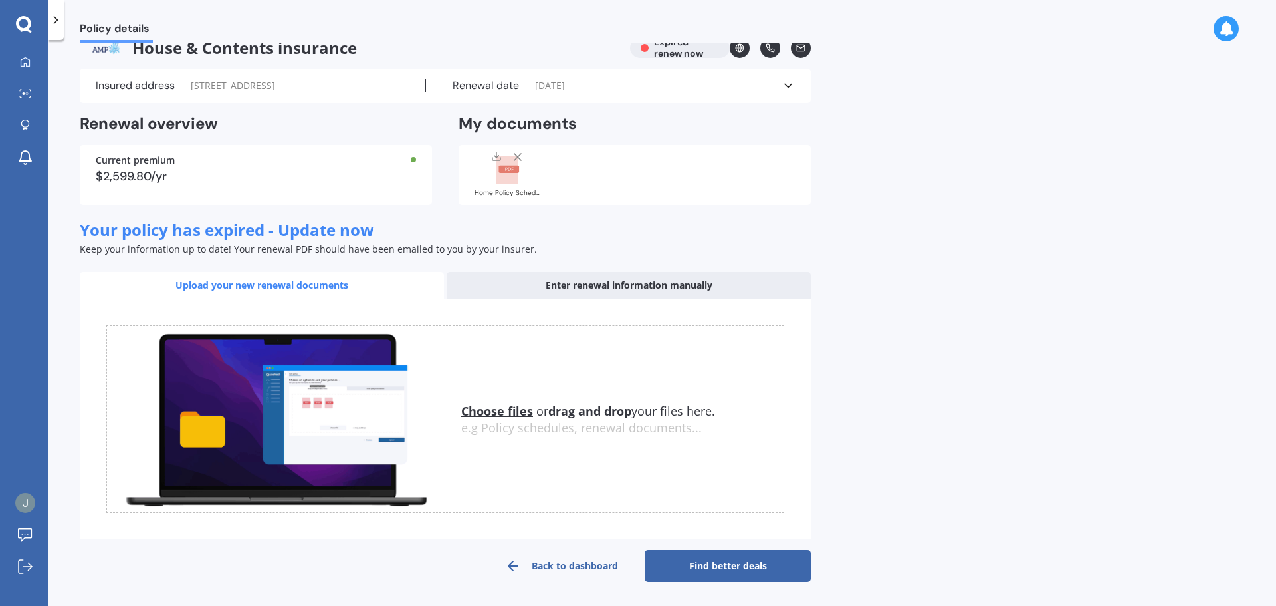 Image resolution: width=1276 pixels, height=606 pixels. Describe the element at coordinates (728, 566) in the screenshot. I see `a: Find better deals` at that location.